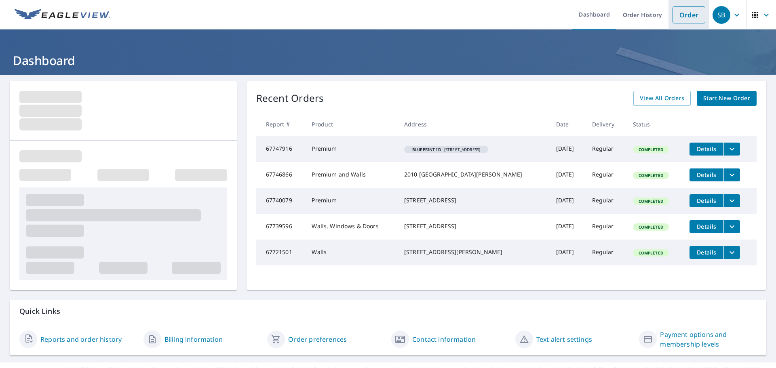  I want to click on a: Contact information, so click(444, 340).